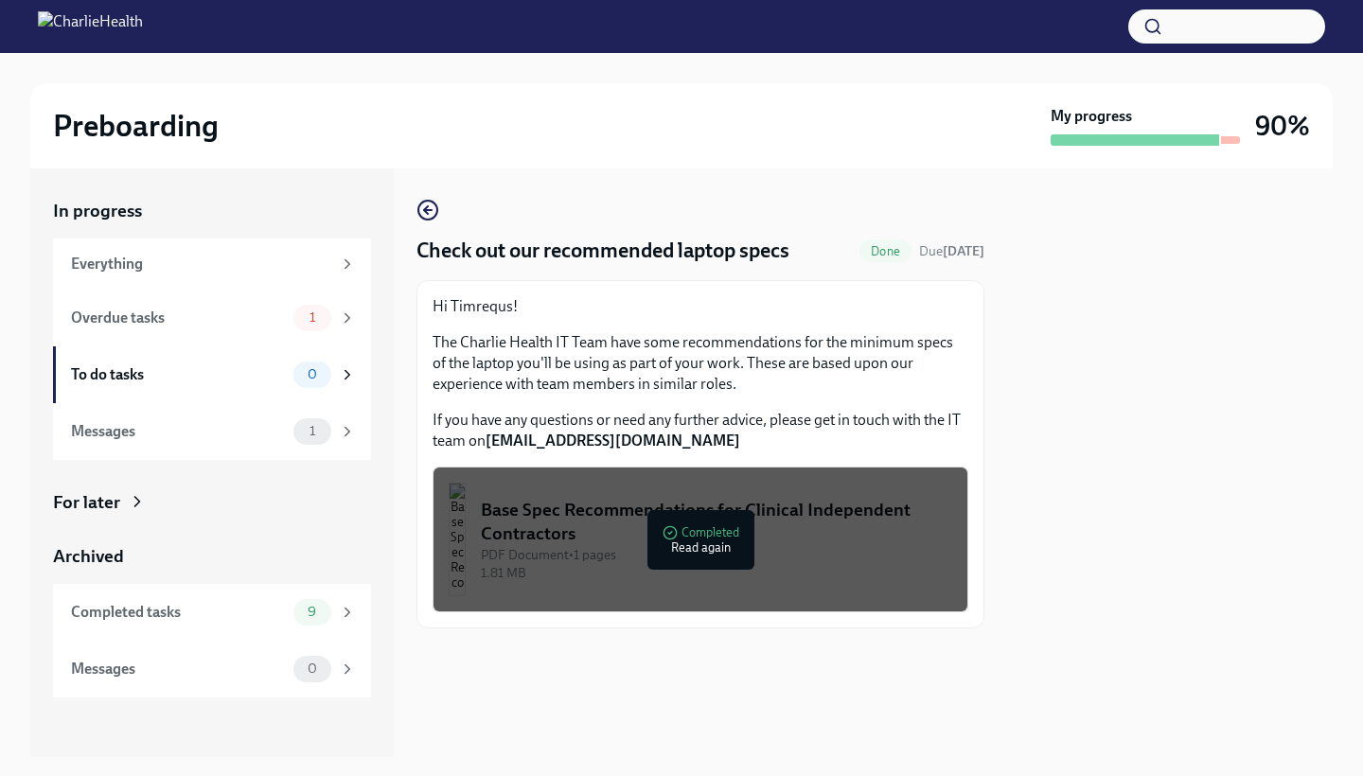 Image resolution: width=1363 pixels, height=776 pixels. I want to click on a: Completed tasks9, so click(212, 612).